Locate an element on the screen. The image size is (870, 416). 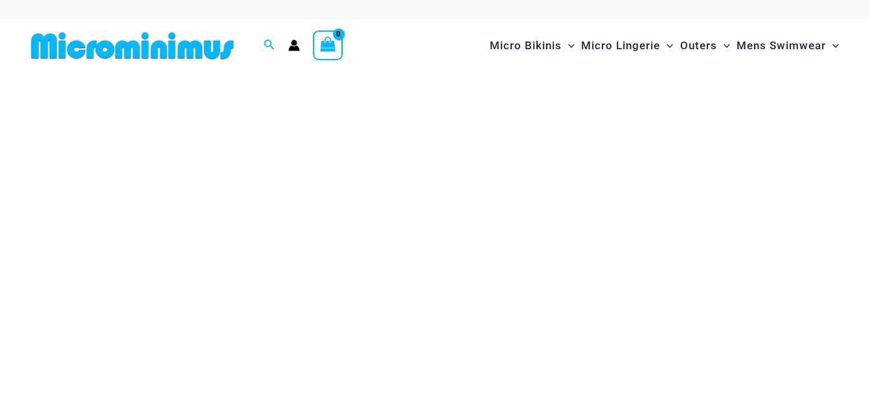
nav: Site Navigation is located at coordinates (664, 45).